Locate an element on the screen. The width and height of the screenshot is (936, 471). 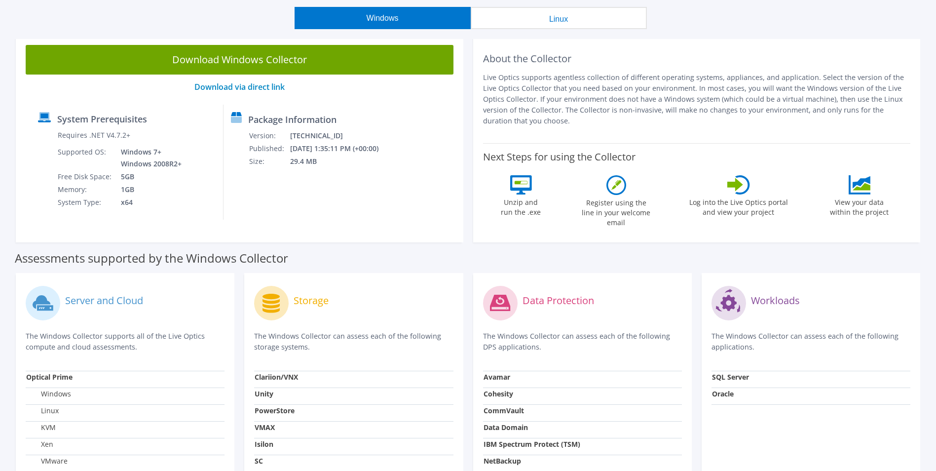
label: Assessments supported by the Windows Collector is located at coordinates (152, 258).